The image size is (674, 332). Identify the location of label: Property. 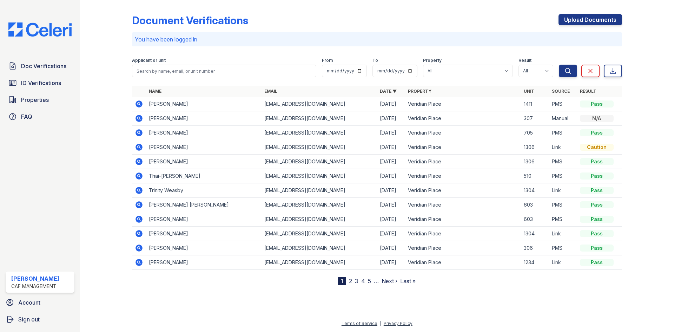
(432, 60).